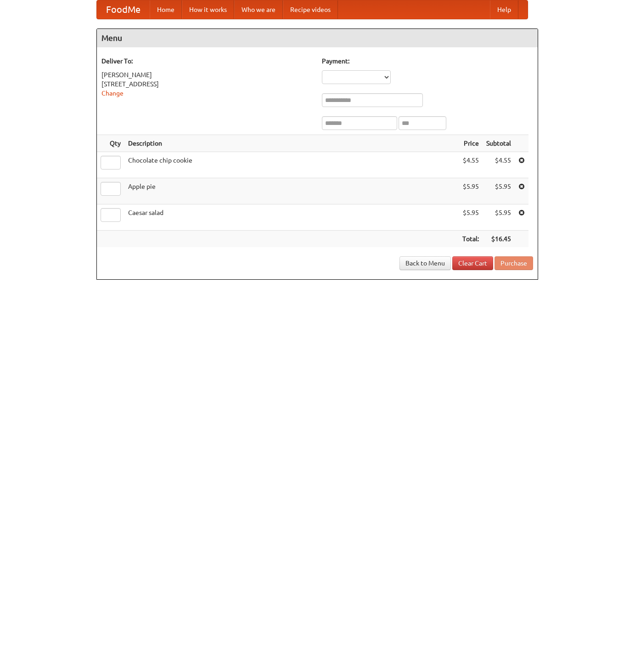  Describe the element at coordinates (166, 10) in the screenshot. I see `a: Home` at that location.